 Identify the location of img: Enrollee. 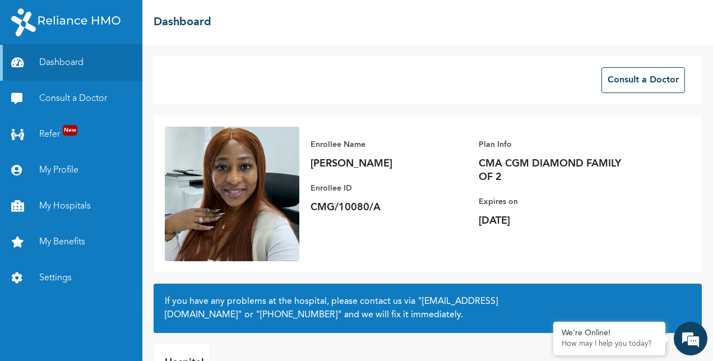
(232, 194).